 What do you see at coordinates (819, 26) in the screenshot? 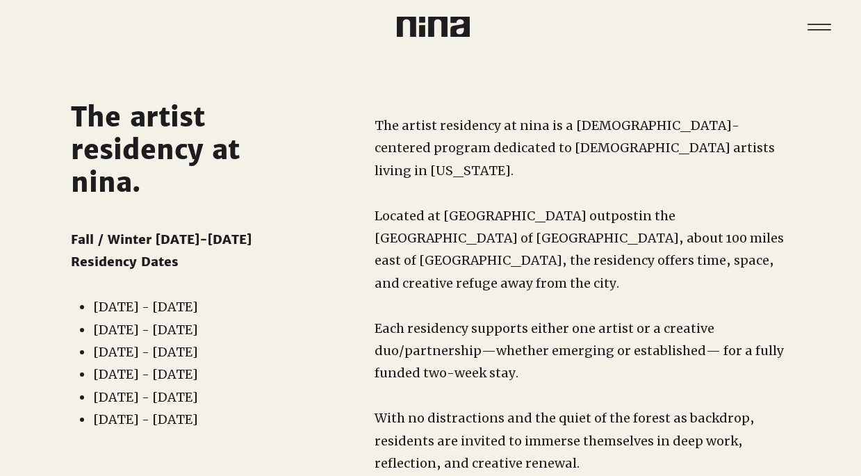
I see `button: Menu` at bounding box center [819, 26].